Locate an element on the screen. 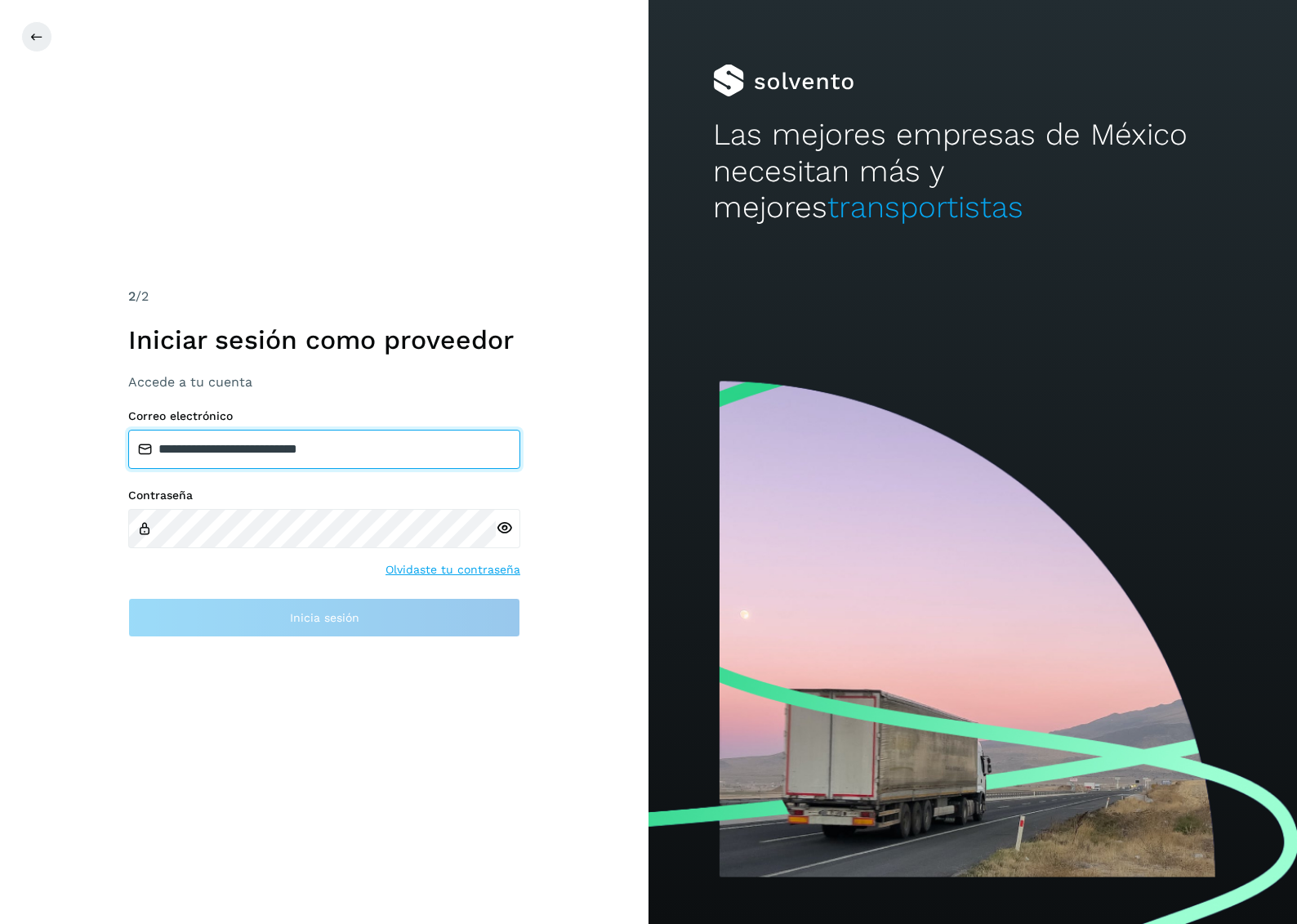 The height and width of the screenshot is (924, 1297). h2: Las mejores empresas de México necesitan más y mejores is located at coordinates (972, 171).